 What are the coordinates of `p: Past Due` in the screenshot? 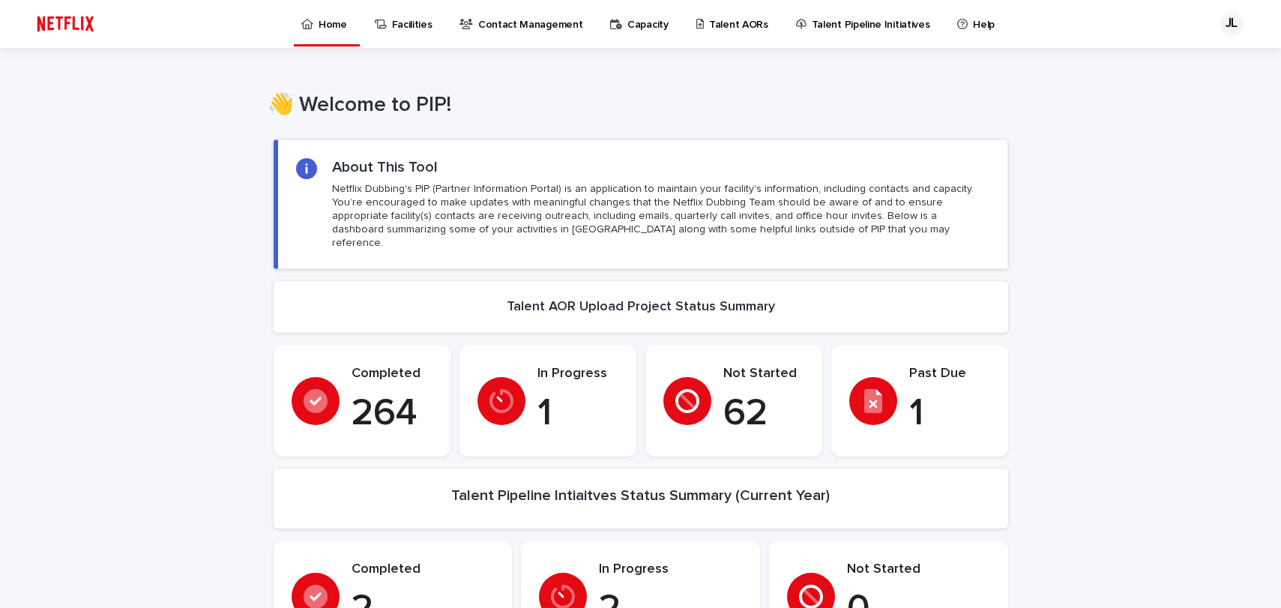 It's located at (949, 374).